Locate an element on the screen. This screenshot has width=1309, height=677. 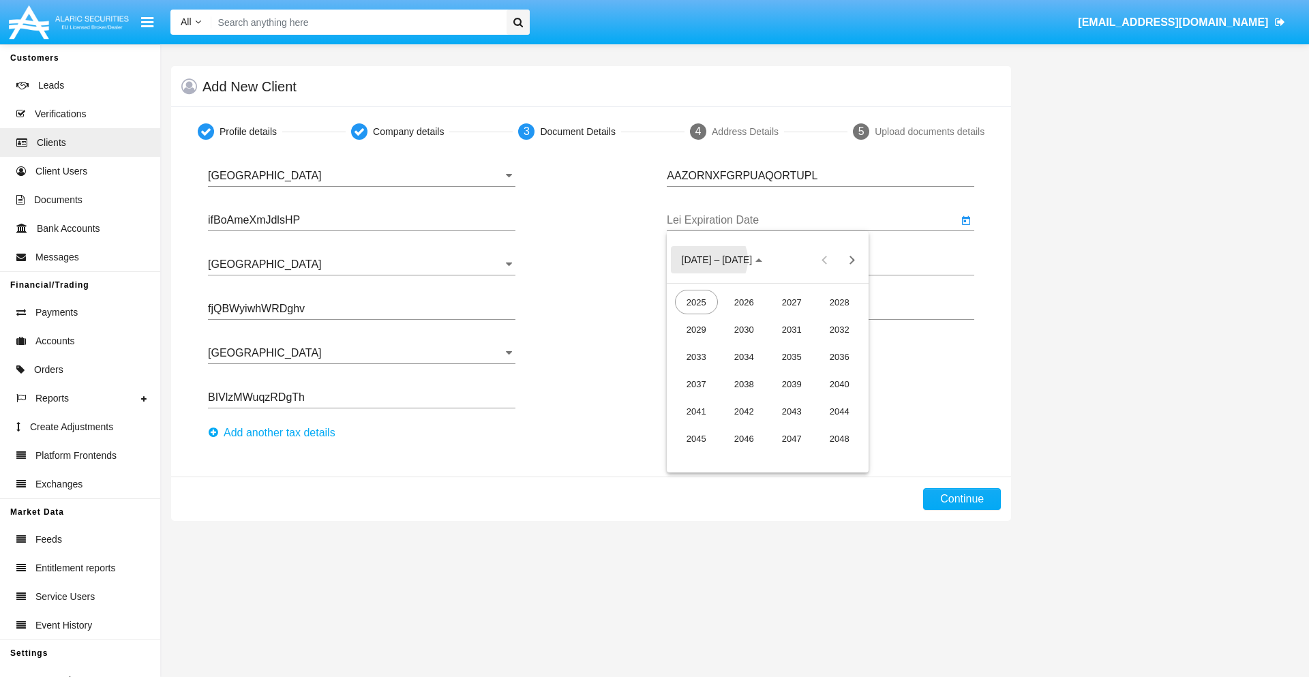
td: 2047 is located at coordinates (792, 438).